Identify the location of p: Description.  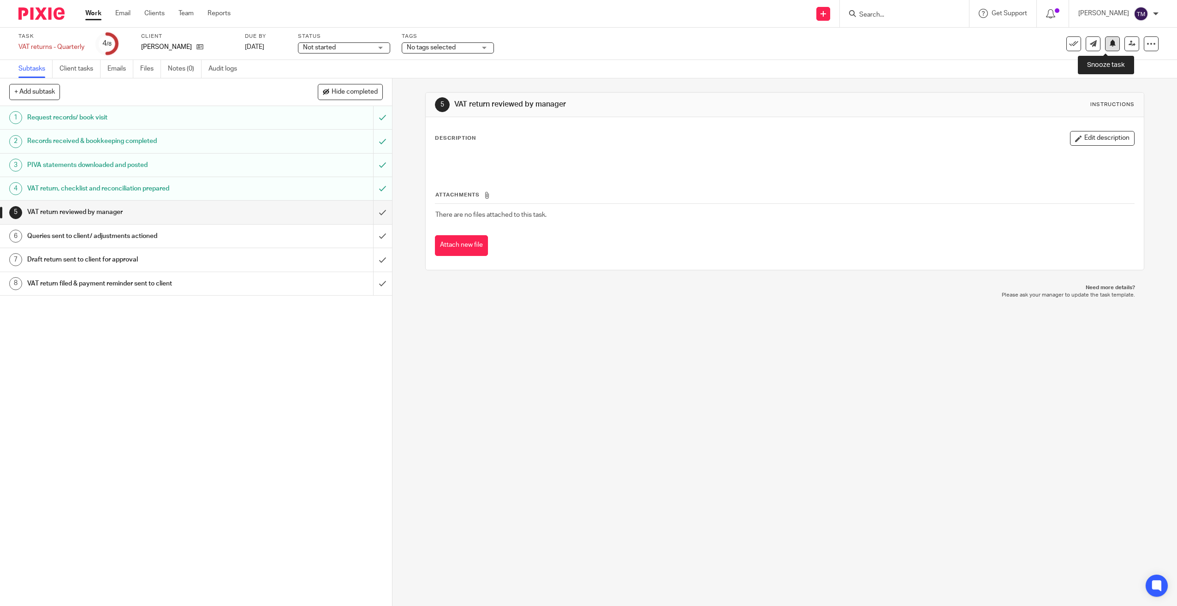
(455, 138).